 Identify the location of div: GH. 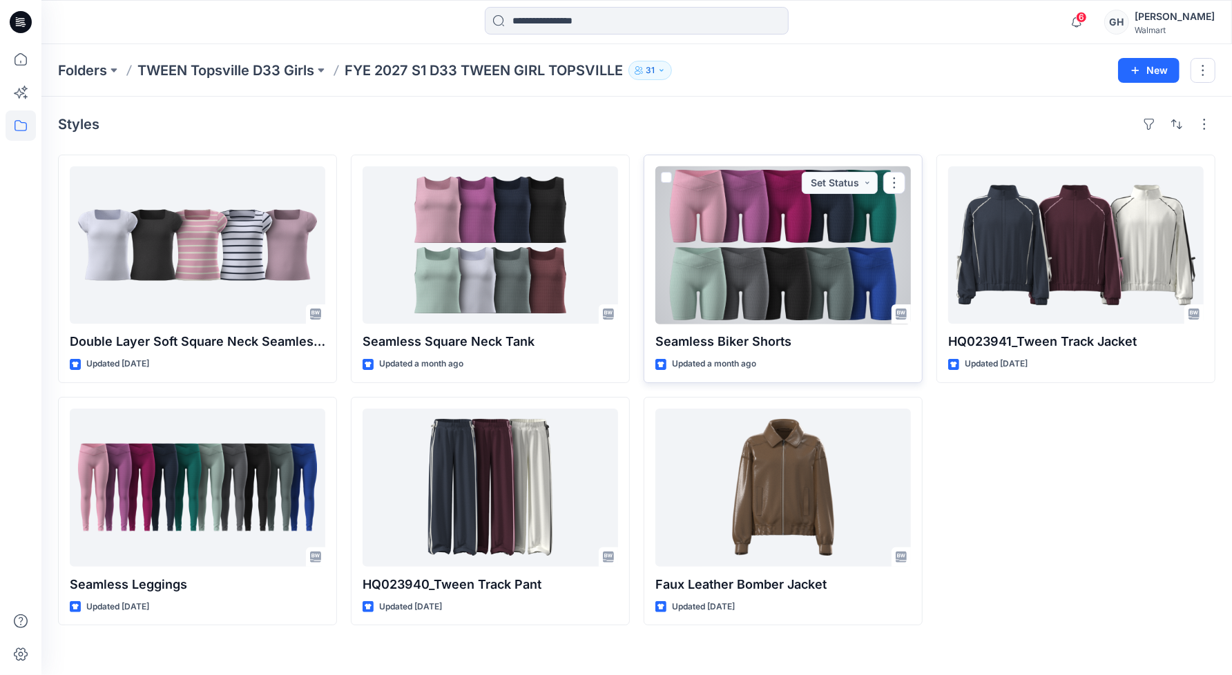
(1117, 22).